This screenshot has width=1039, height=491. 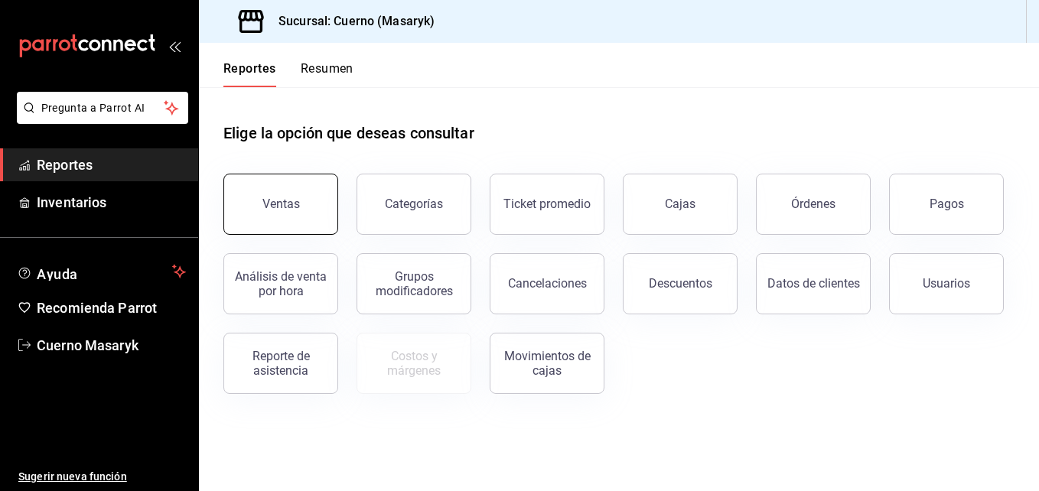 I want to click on div: Cajas, so click(x=680, y=204).